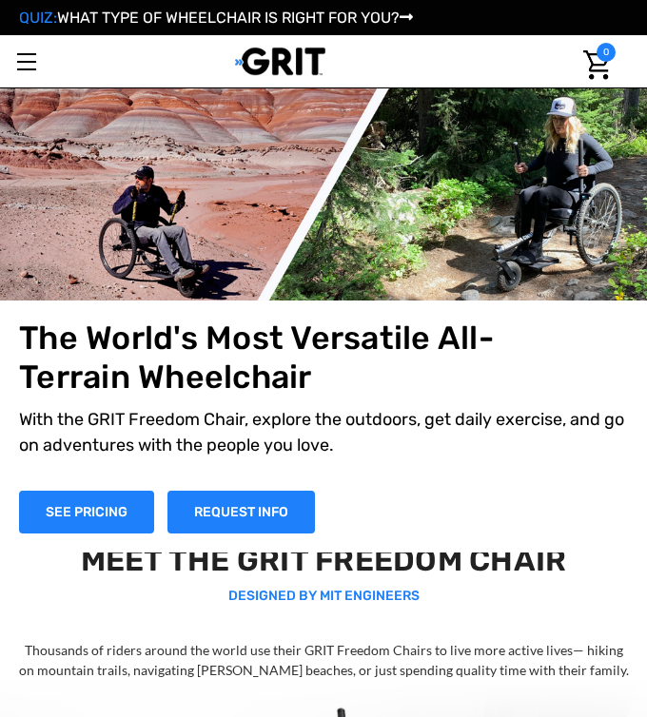 Image resolution: width=647 pixels, height=717 pixels. I want to click on a: Cart with 0 items, so click(593, 65).